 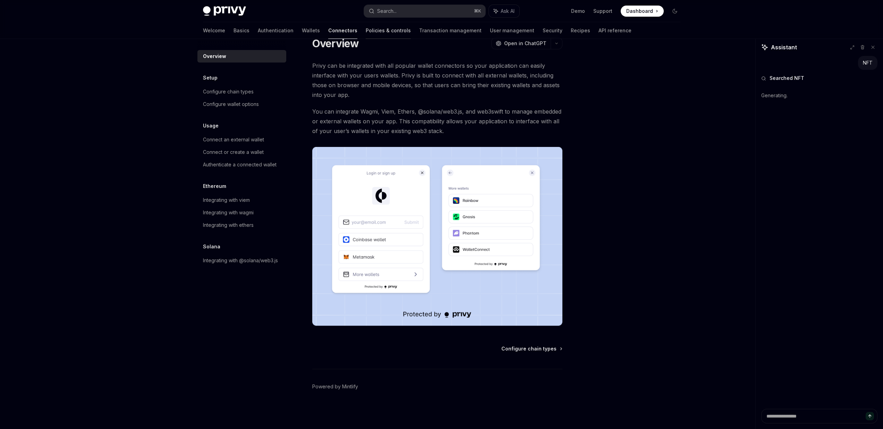 I want to click on div: NFT, so click(x=868, y=63).